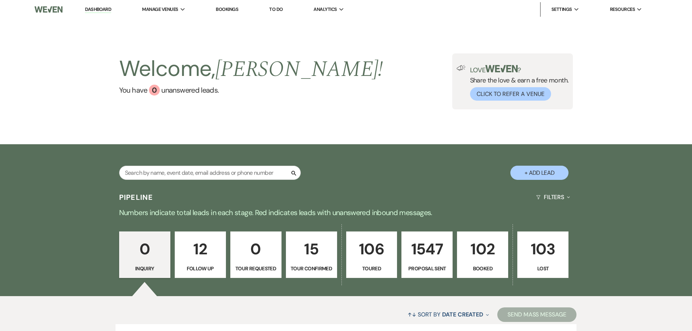 Image resolution: width=692 pixels, height=331 pixels. What do you see at coordinates (372, 268) in the screenshot?
I see `p: Toured` at bounding box center [372, 268].